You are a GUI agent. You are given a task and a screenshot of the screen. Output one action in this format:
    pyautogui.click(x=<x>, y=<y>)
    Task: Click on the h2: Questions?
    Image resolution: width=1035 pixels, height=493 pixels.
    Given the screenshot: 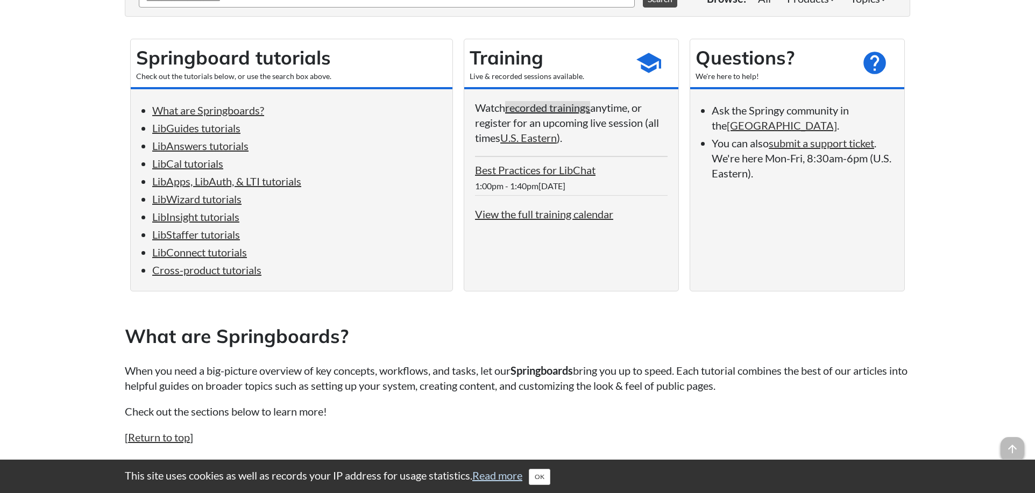 What is the action you would take?
    pyautogui.click(x=773, y=58)
    